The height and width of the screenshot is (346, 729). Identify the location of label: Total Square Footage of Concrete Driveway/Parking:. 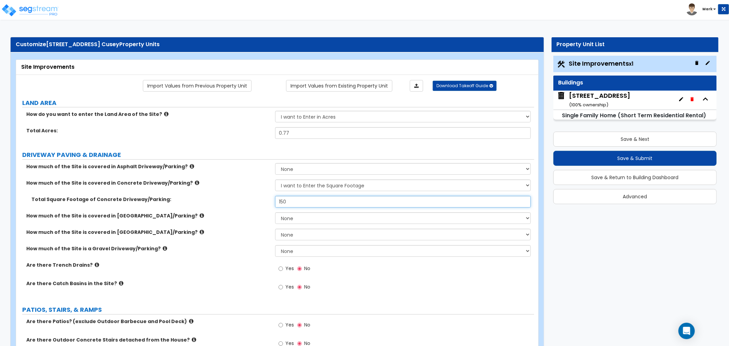
(151, 199).